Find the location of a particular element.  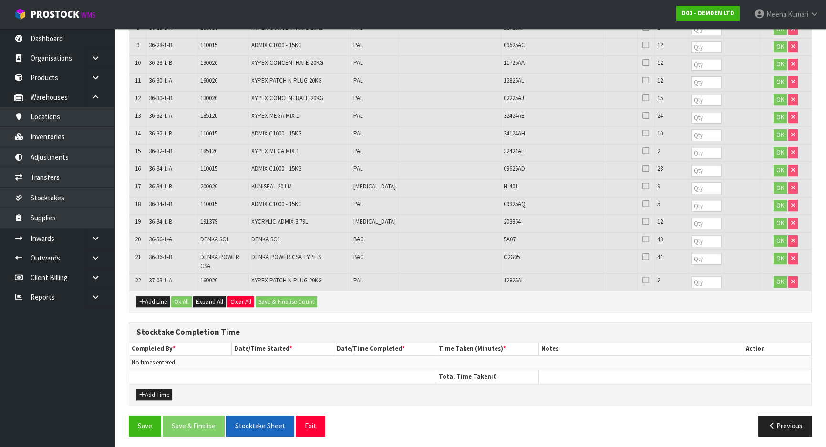

th: Date/Time Started is located at coordinates (283, 349).